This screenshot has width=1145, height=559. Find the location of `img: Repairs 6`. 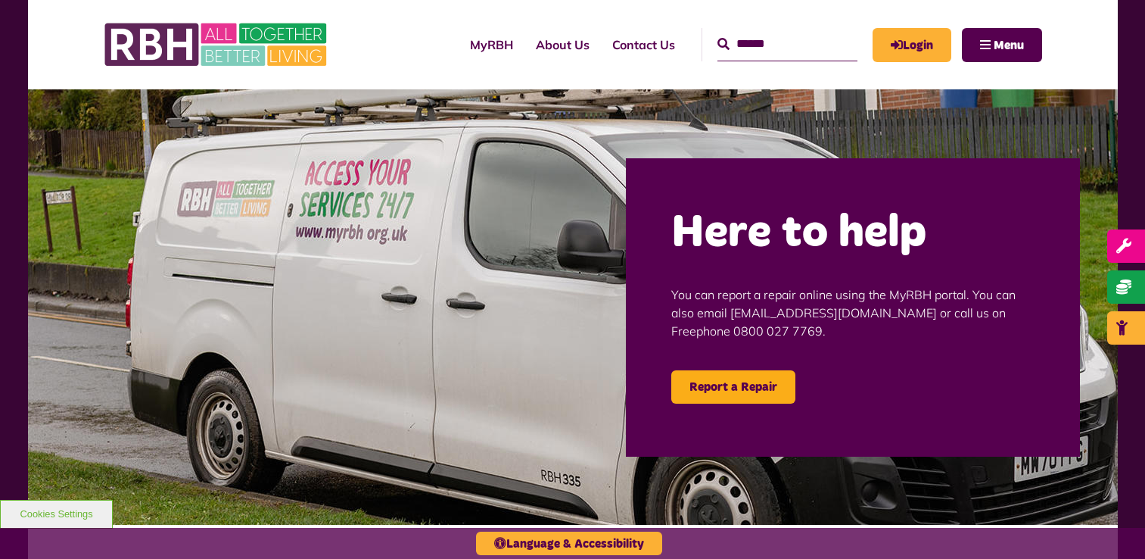

img: Repairs 6 is located at coordinates (573, 307).